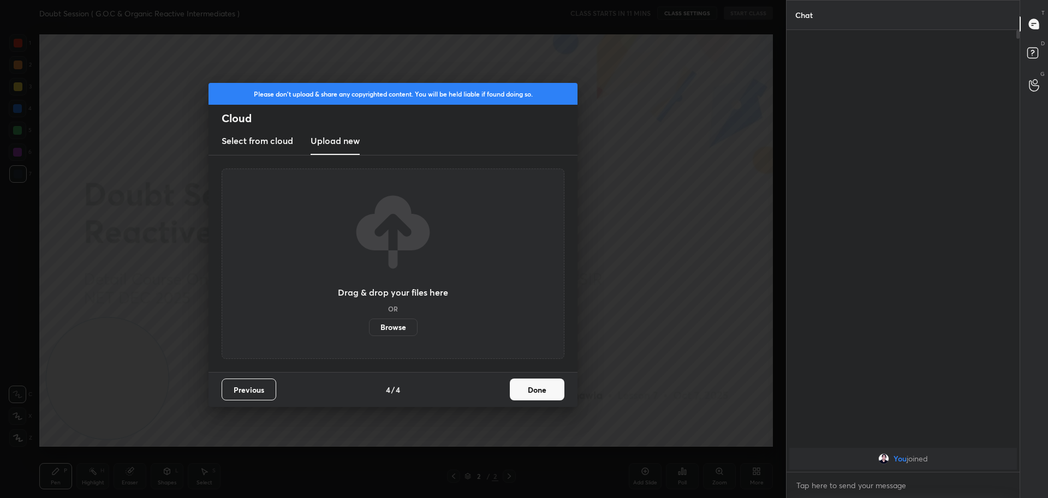  What do you see at coordinates (393, 293) in the screenshot?
I see `h3: Drag & drop your files here` at bounding box center [393, 293].